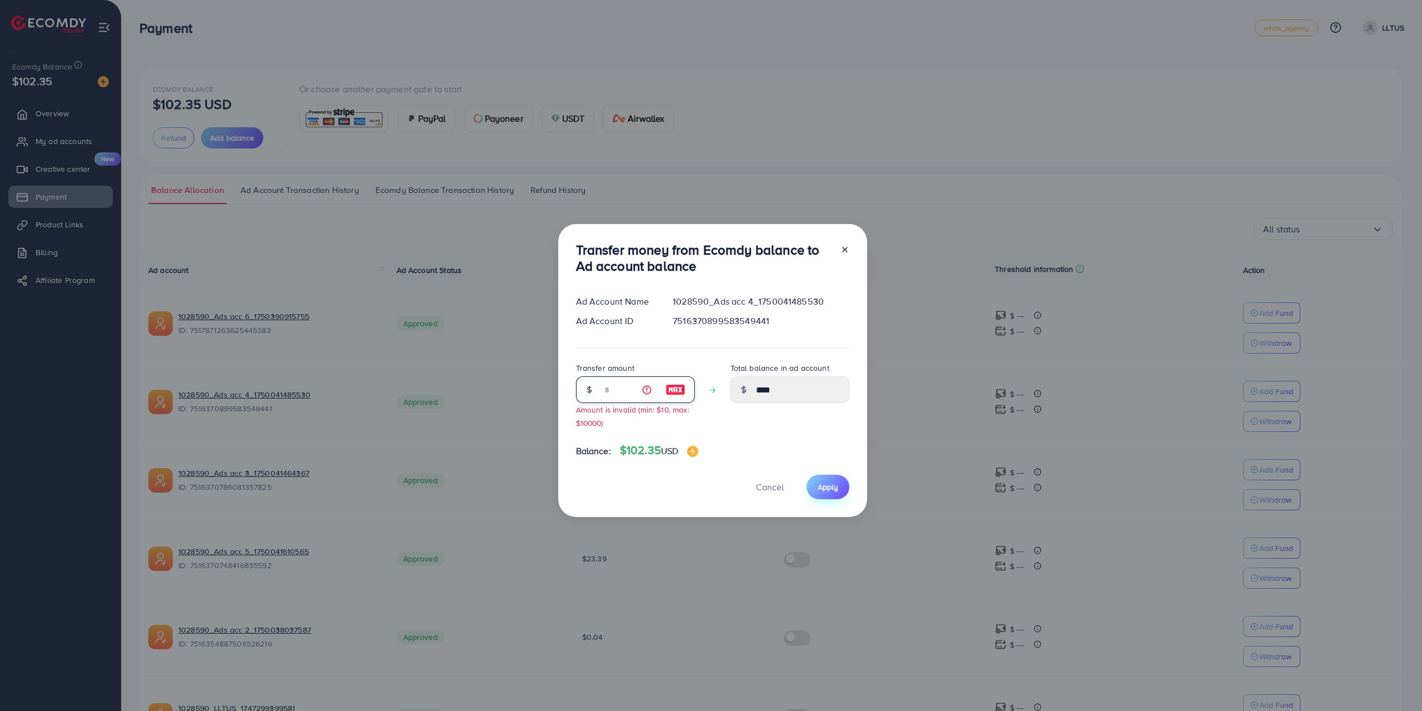 This screenshot has height=711, width=1422. I want to click on h3: Transfer money from Ecomdy balance to Ad account balance, so click(704, 258).